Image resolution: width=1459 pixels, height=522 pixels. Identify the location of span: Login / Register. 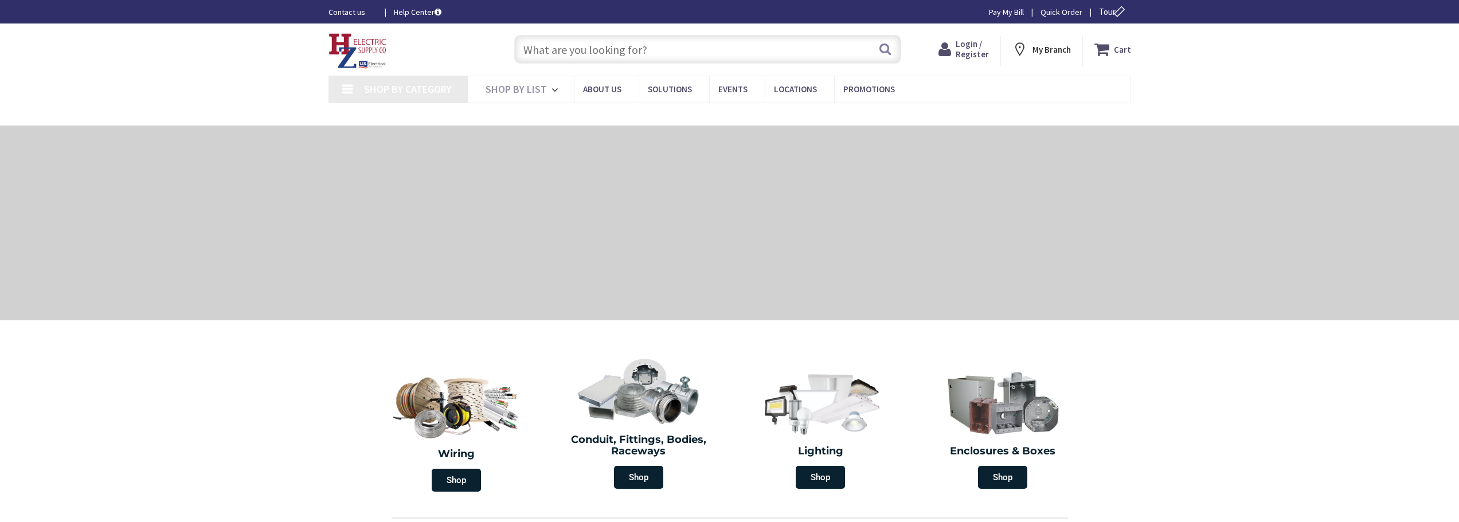
(972, 49).